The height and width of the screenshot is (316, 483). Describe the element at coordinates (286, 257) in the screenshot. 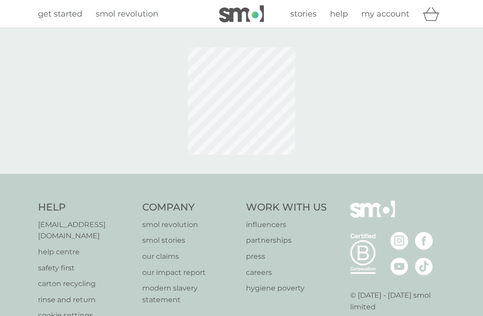

I see `p: press` at that location.